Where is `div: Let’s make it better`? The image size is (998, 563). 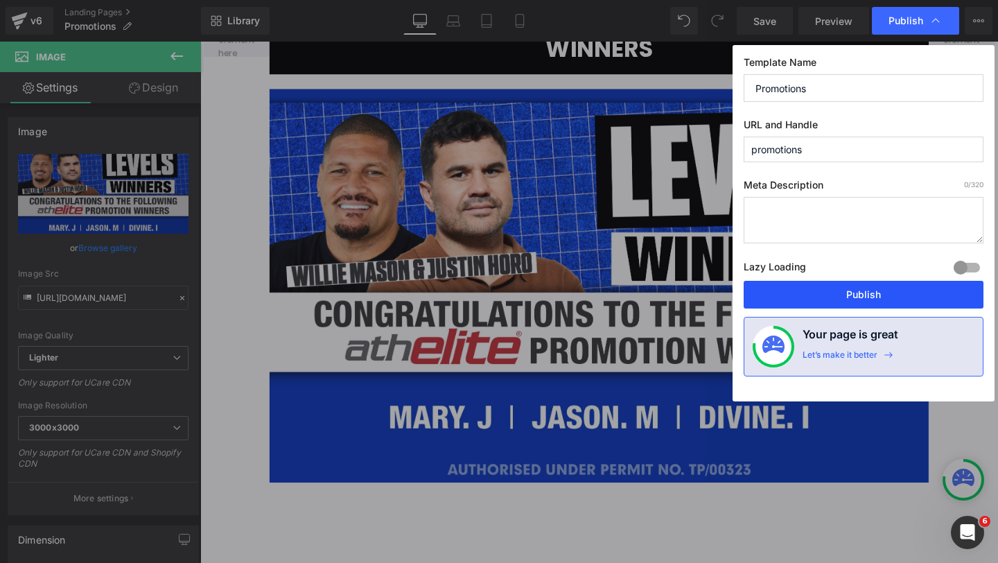 div: Let’s make it better is located at coordinates (840, 358).